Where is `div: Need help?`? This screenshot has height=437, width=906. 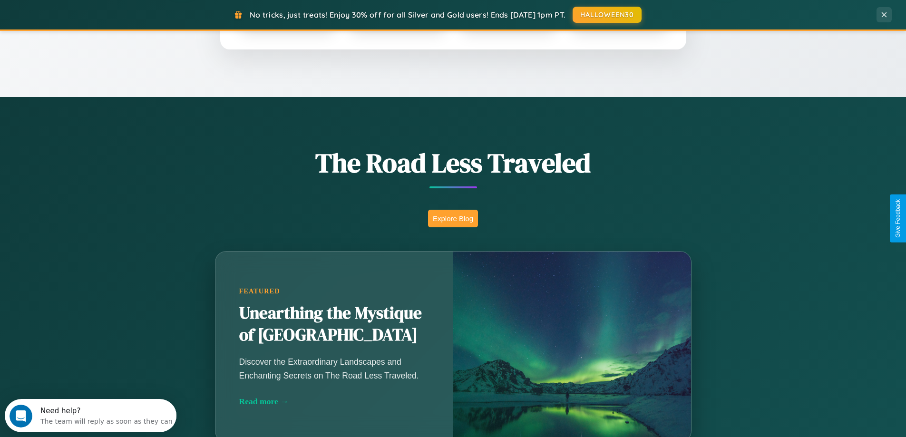
div: Need help? is located at coordinates (102, 12).